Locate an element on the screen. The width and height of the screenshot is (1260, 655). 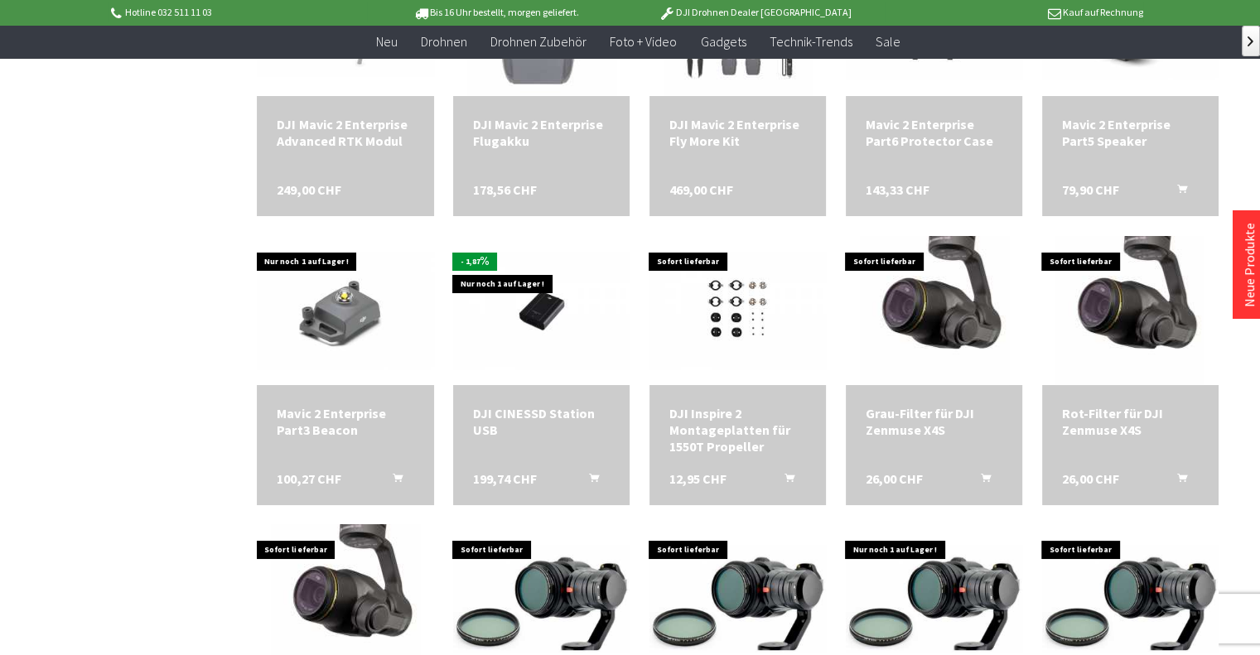
div: DJI Mavic 2 Enterprise Advanced RTK Modul is located at coordinates (345, 133).